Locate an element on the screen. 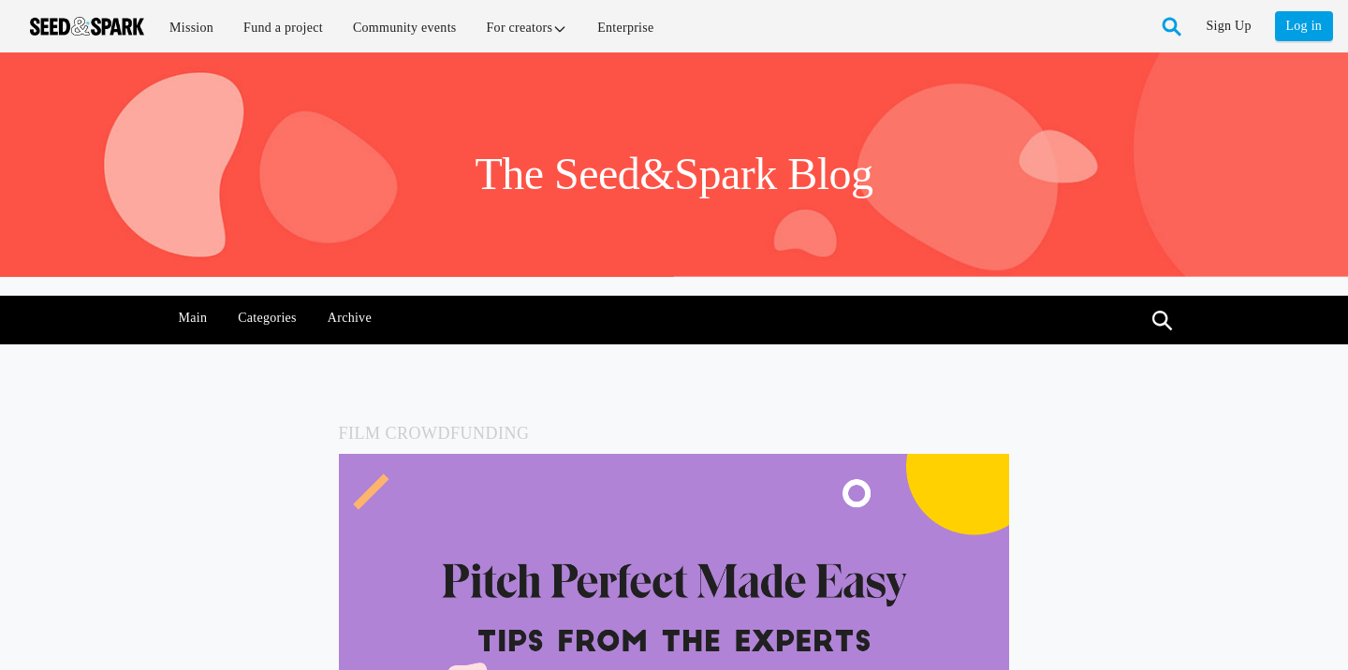 The width and height of the screenshot is (1348, 670). a: Main is located at coordinates (193, 318).